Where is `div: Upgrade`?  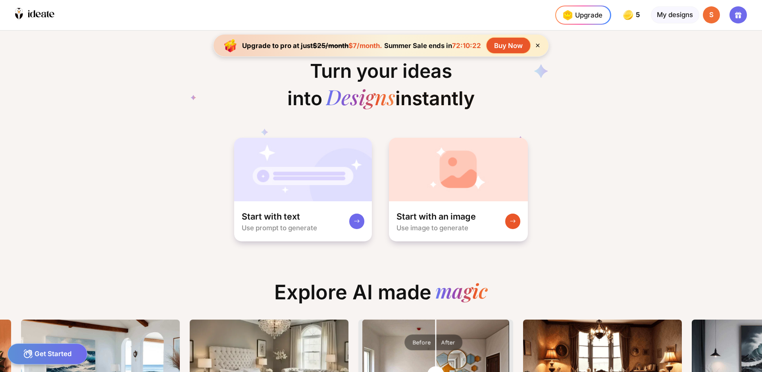
div: Upgrade is located at coordinates (581, 15).